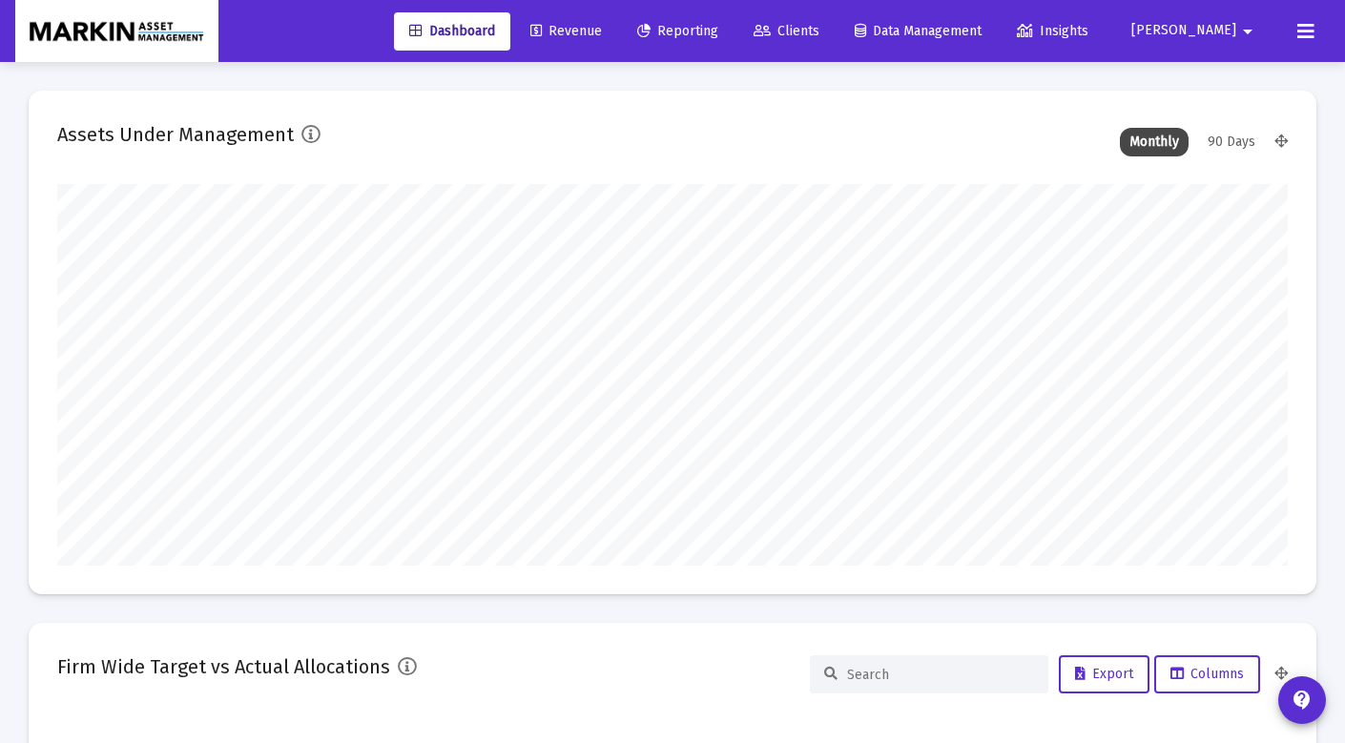 The image size is (1345, 743). I want to click on span: Columns, so click(1207, 673).